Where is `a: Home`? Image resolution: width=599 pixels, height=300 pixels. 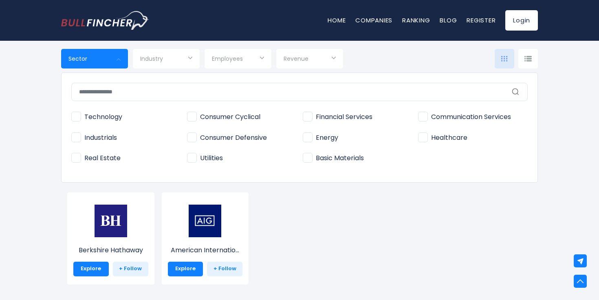 a: Home is located at coordinates (337, 20).